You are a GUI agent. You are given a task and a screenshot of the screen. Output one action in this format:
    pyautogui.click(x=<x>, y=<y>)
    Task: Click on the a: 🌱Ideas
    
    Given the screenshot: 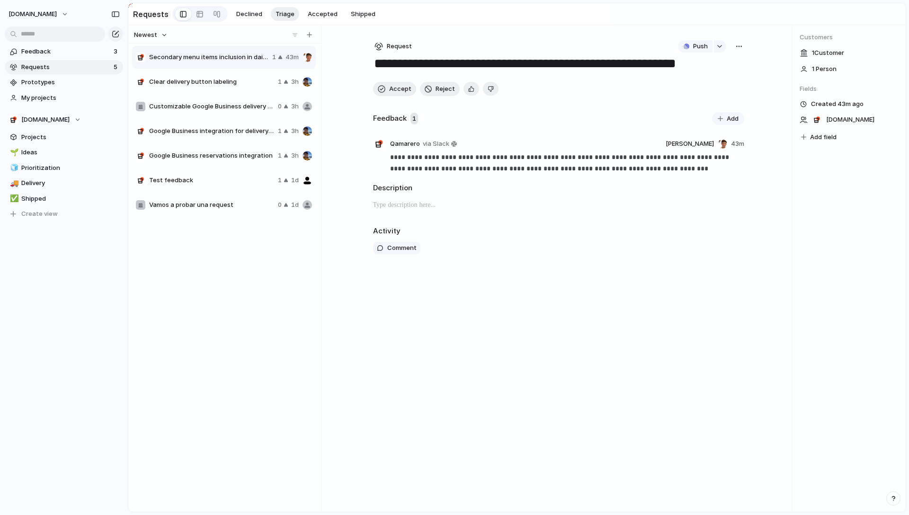 What is the action you would take?
    pyautogui.click(x=64, y=152)
    